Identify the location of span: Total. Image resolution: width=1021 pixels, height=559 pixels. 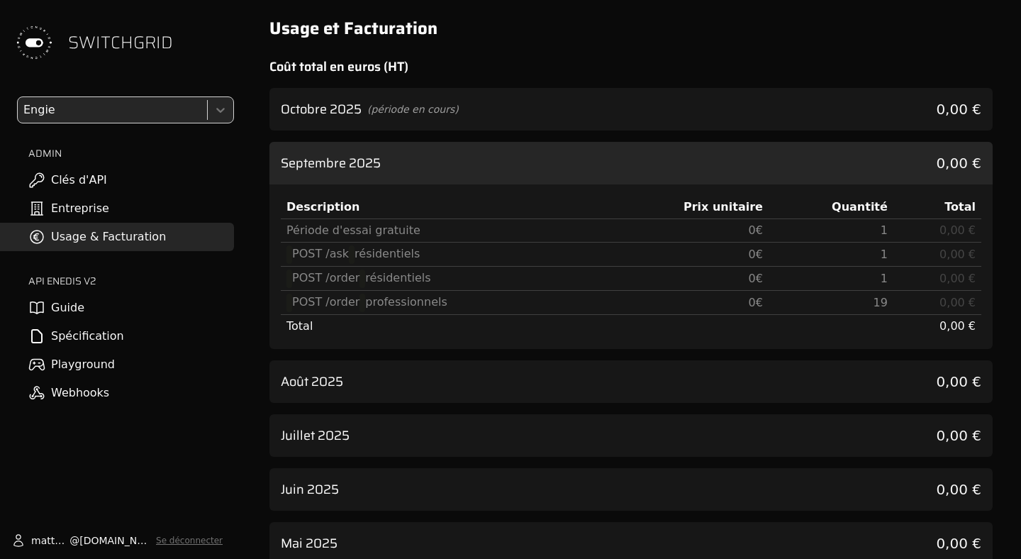
(299, 325).